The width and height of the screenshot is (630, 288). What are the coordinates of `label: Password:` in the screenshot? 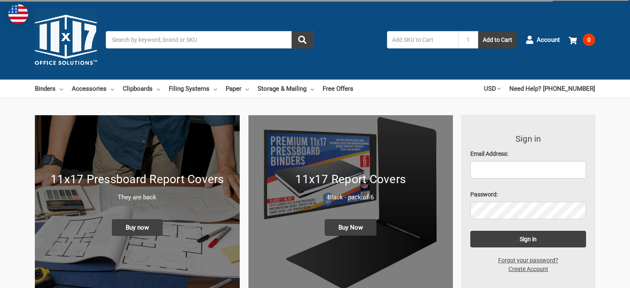 It's located at (528, 195).